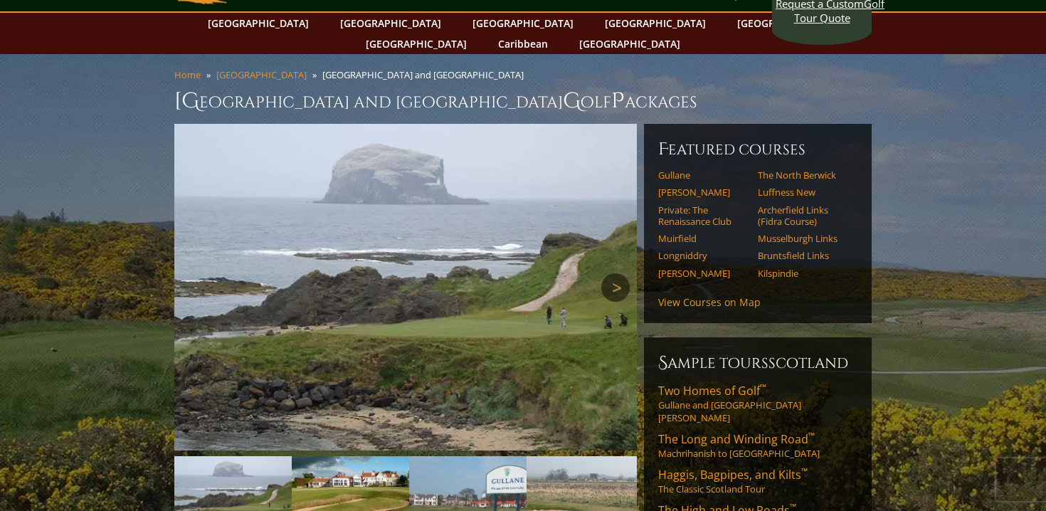 Image resolution: width=1046 pixels, height=511 pixels. I want to click on h6: Sample ToursScotland, so click(758, 363).